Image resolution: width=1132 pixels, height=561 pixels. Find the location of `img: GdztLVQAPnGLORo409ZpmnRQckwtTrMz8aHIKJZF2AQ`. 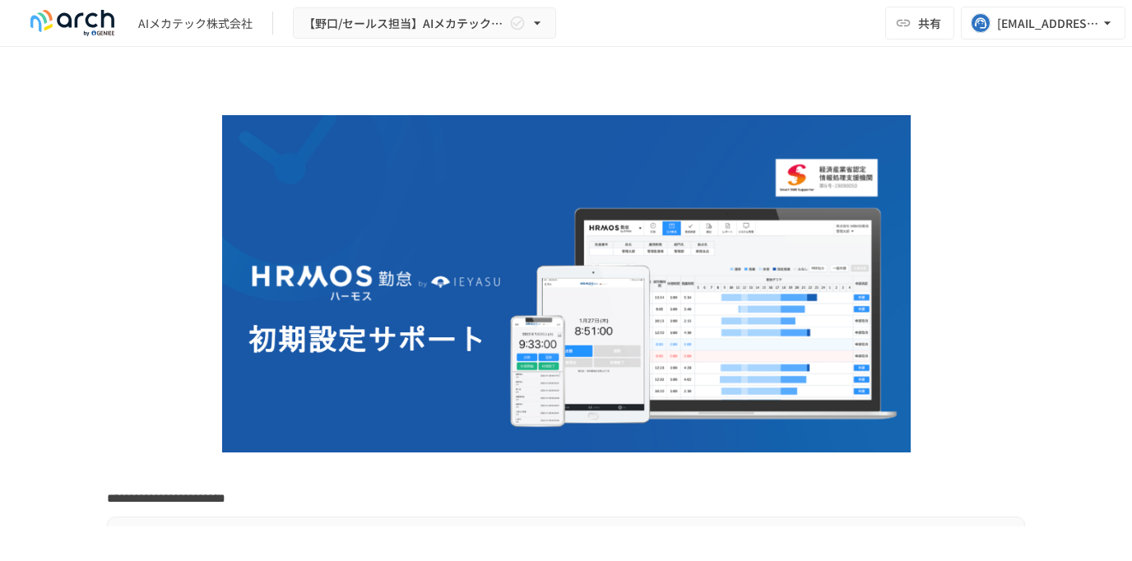

img: GdztLVQAPnGLORo409ZpmnRQckwtTrMz8aHIKJZF2AQ is located at coordinates (566, 284).